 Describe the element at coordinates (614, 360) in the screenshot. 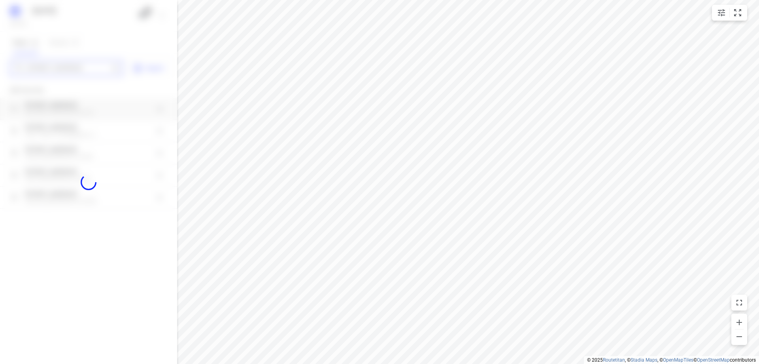

I see `a: Routetitan` at that location.